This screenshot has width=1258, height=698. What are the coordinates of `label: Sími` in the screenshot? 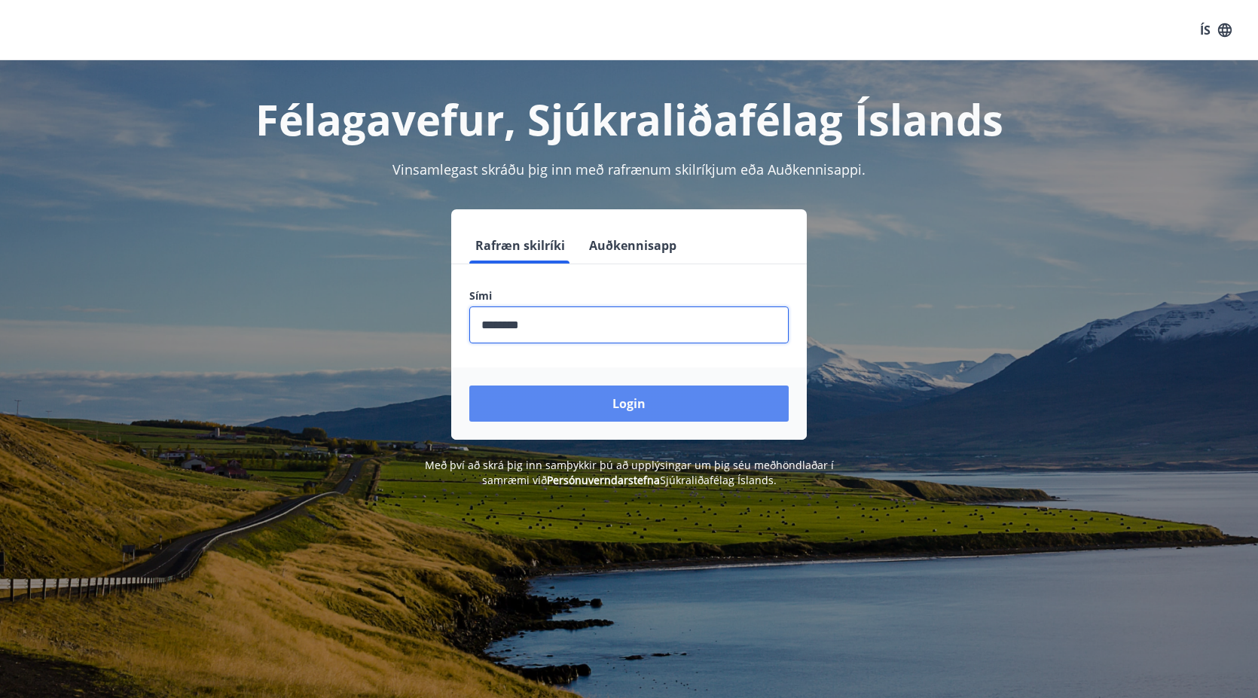 It's located at (629, 296).